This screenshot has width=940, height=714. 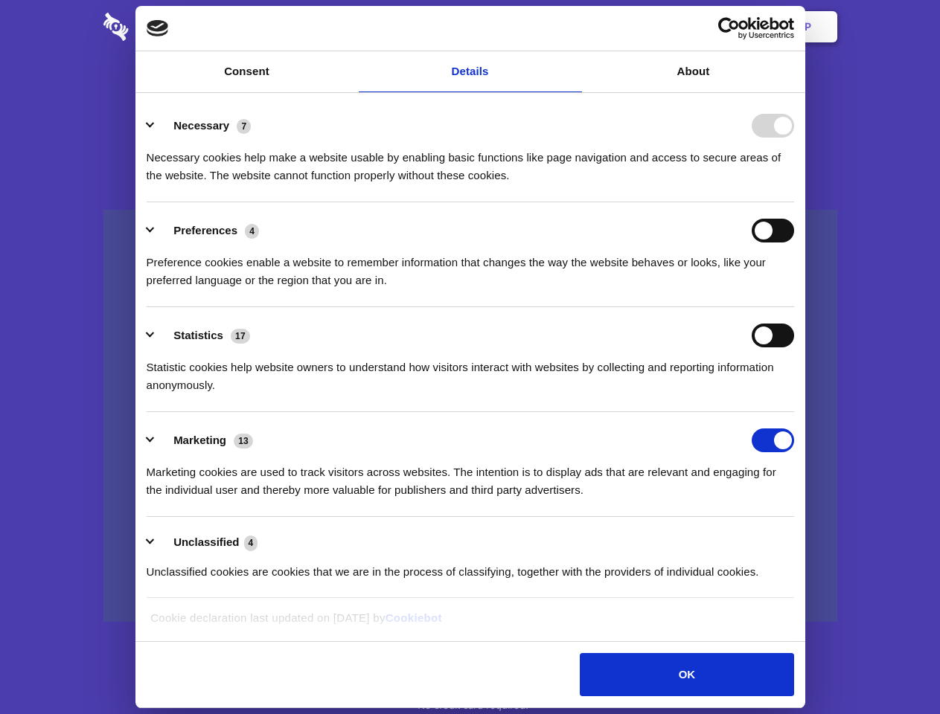 I want to click on a: About, so click(x=693, y=71).